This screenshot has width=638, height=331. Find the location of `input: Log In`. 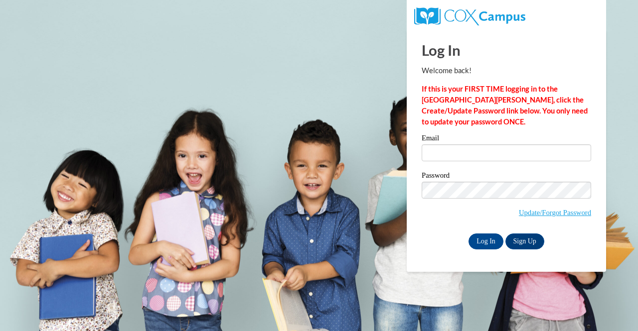

input: Log In is located at coordinates (486, 242).